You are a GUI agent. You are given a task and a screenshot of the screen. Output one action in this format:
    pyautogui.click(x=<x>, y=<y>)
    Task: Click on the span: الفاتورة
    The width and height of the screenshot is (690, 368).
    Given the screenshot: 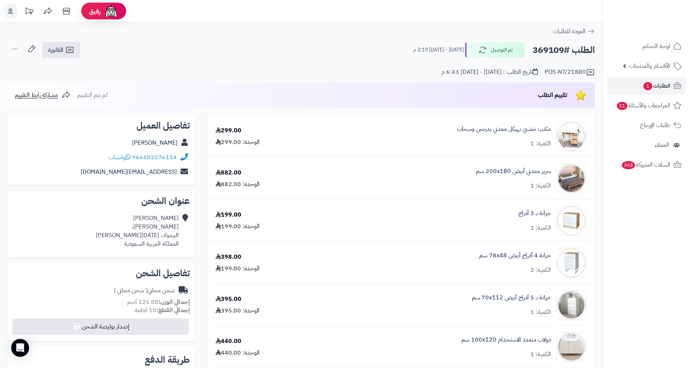 What is the action you would take?
    pyautogui.click(x=56, y=50)
    